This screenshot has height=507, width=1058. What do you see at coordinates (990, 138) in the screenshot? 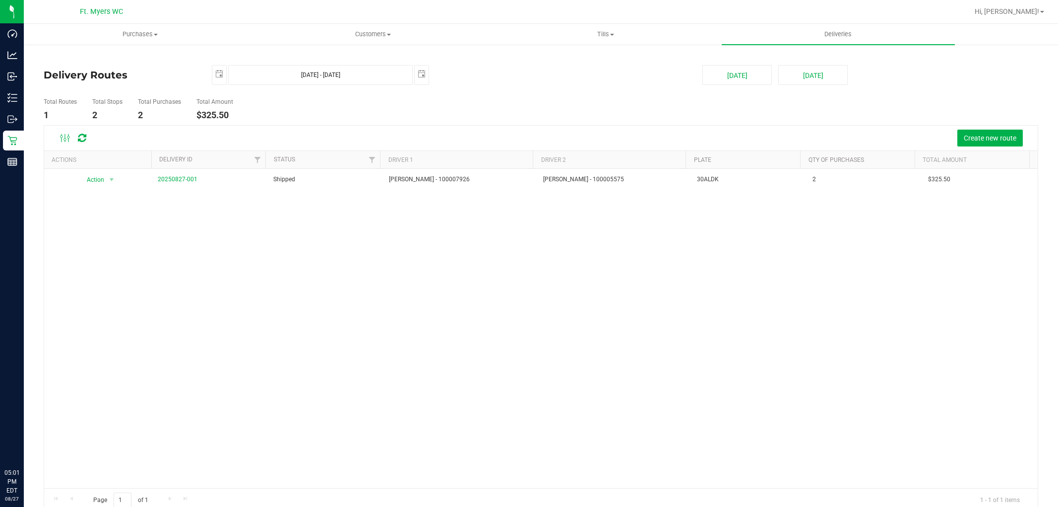
I see `button: Create new route` at bounding box center [990, 138].